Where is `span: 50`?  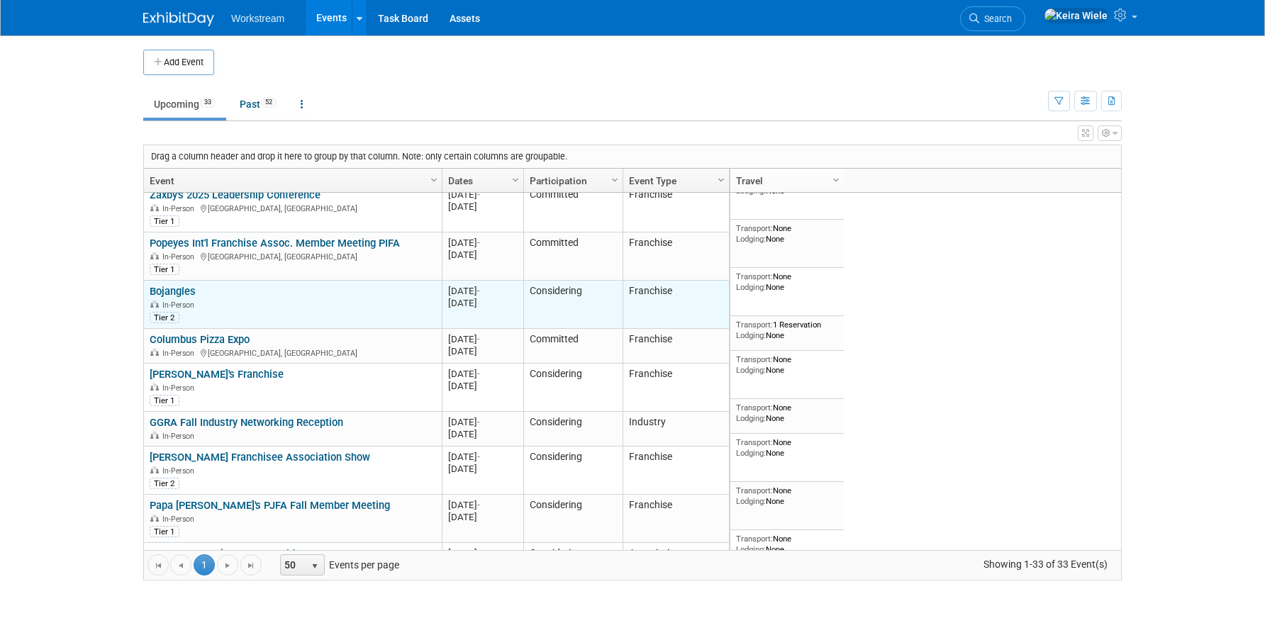 span: 50 is located at coordinates (293, 565).